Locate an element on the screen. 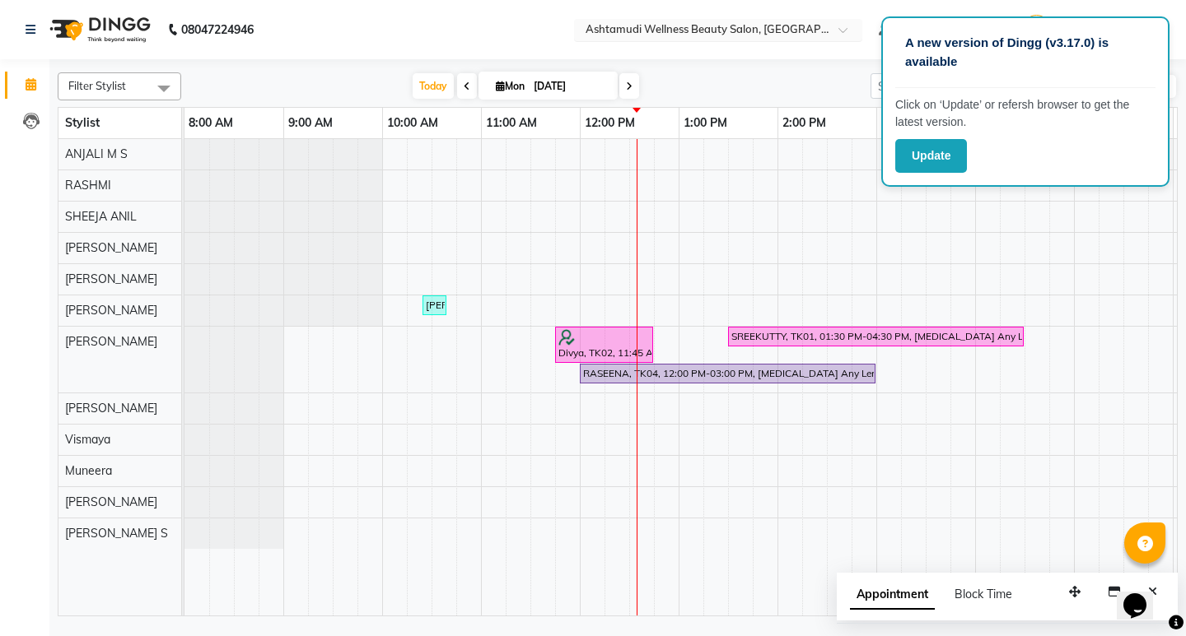  button: Update is located at coordinates (930, 156).